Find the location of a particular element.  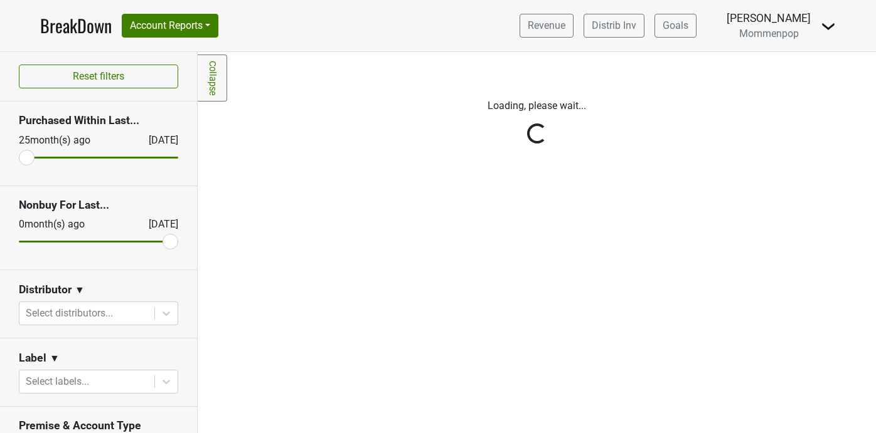

a: Distrib Inv is located at coordinates (613, 26).